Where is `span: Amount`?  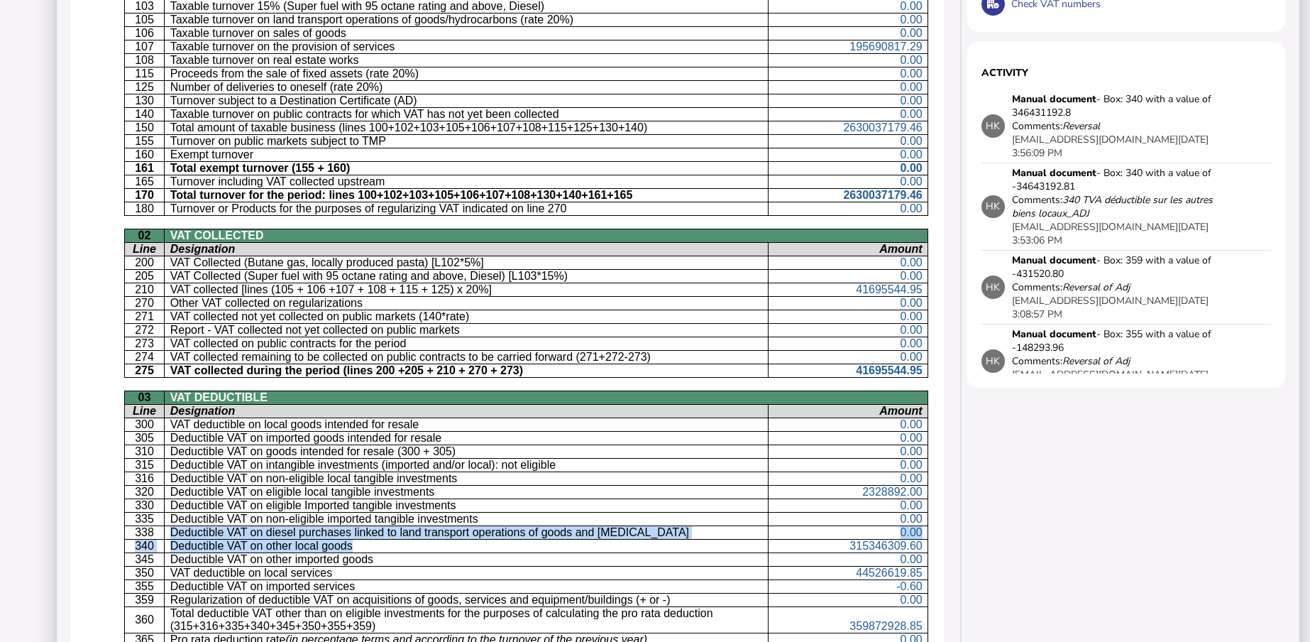 span: Amount is located at coordinates (901, 410).